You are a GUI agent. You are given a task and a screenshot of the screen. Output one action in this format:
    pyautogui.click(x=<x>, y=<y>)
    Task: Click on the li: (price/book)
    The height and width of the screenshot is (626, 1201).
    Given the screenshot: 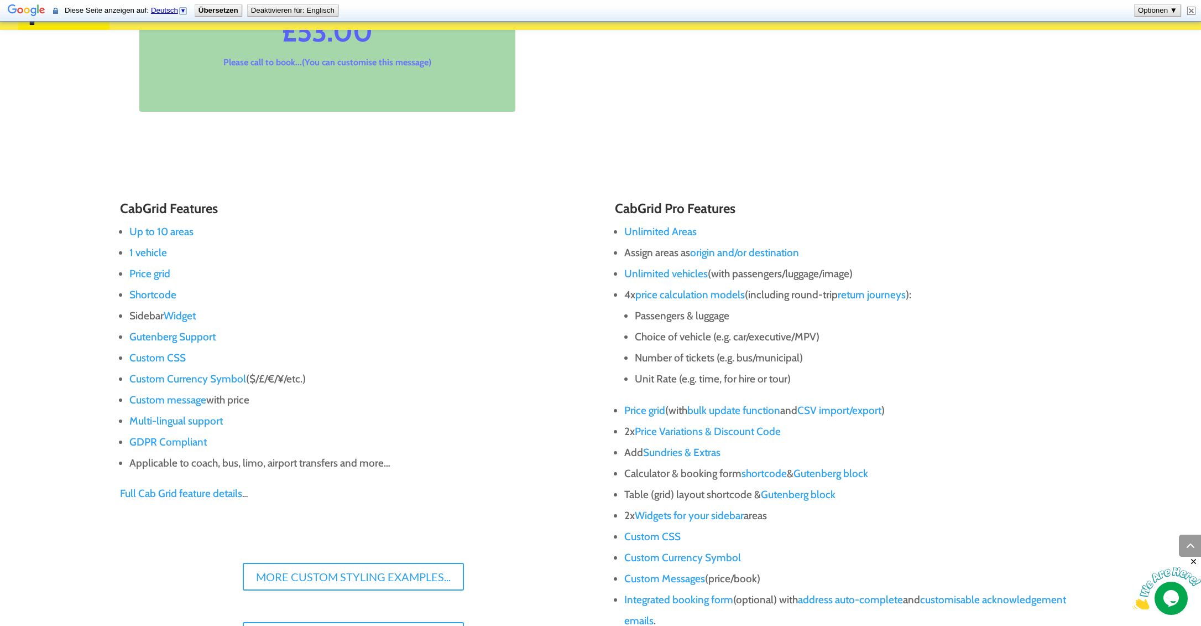 What is the action you would take?
    pyautogui.click(x=853, y=579)
    